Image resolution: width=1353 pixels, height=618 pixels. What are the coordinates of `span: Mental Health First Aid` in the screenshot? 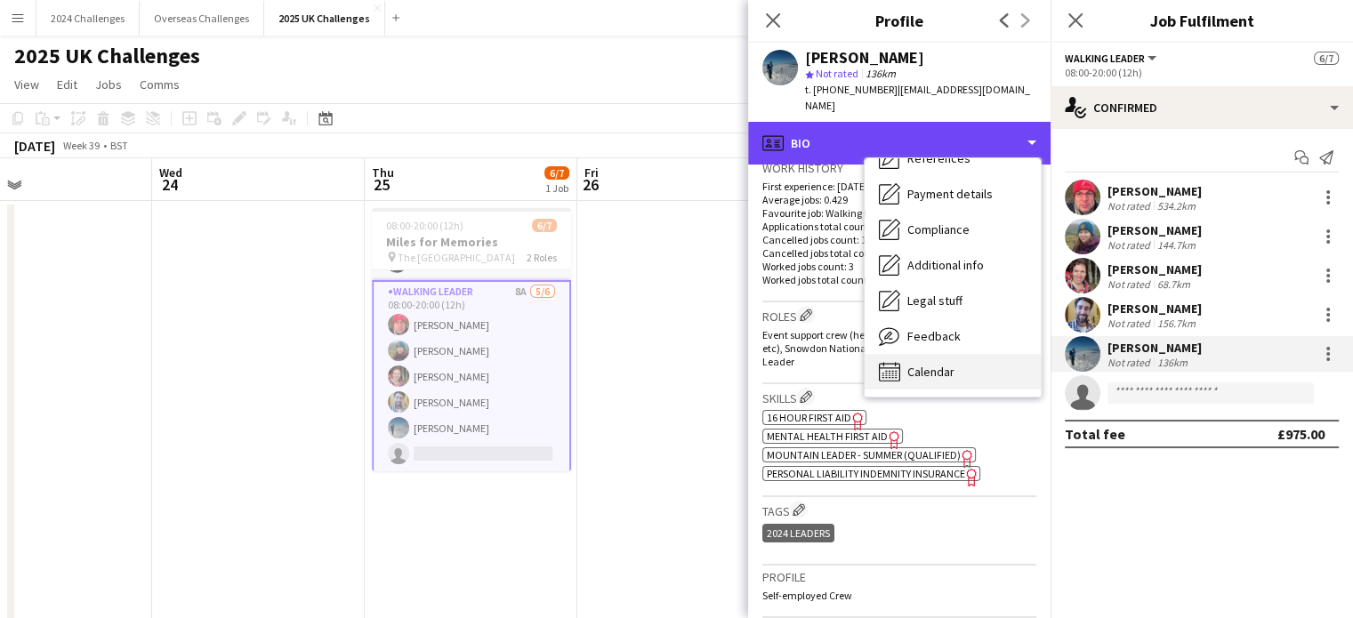 It's located at (827, 436).